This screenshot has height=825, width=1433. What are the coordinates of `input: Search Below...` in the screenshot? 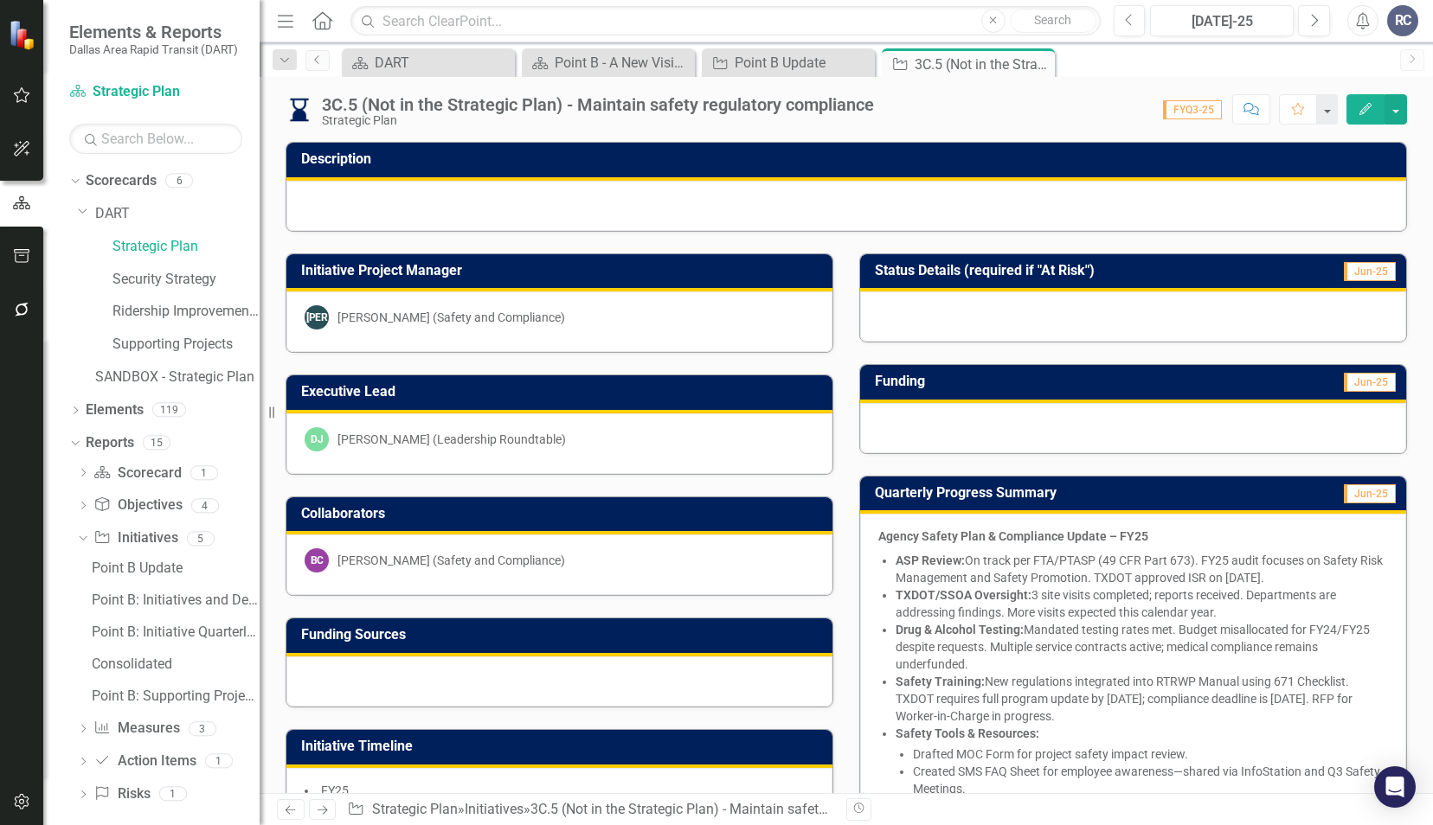 It's located at (156, 138).